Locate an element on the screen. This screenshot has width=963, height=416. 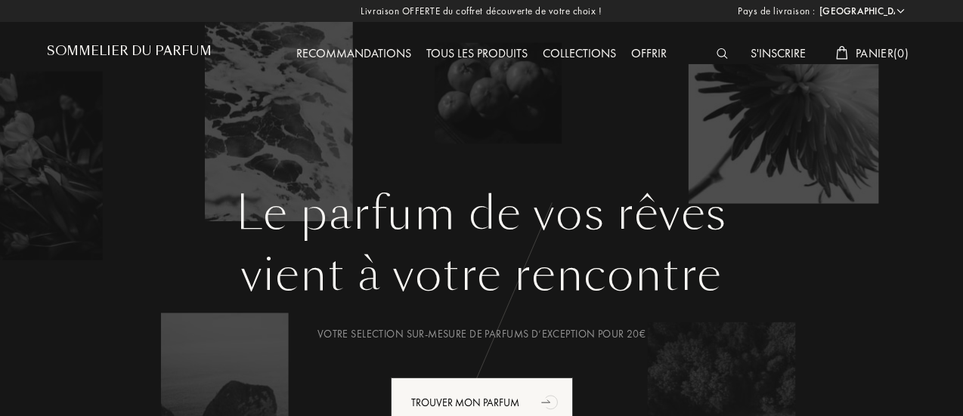
img: search_icn_white.svg is located at coordinates (722, 54).